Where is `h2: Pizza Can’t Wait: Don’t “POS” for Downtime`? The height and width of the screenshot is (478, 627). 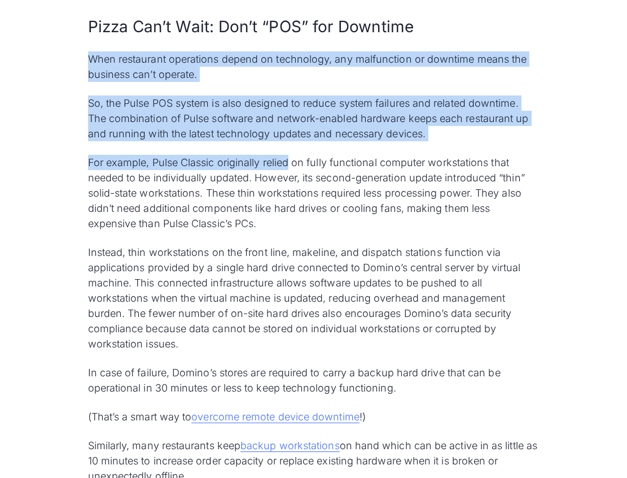
h2: Pizza Can’t Wait: Don’t “POS” for Downtime is located at coordinates (314, 27).